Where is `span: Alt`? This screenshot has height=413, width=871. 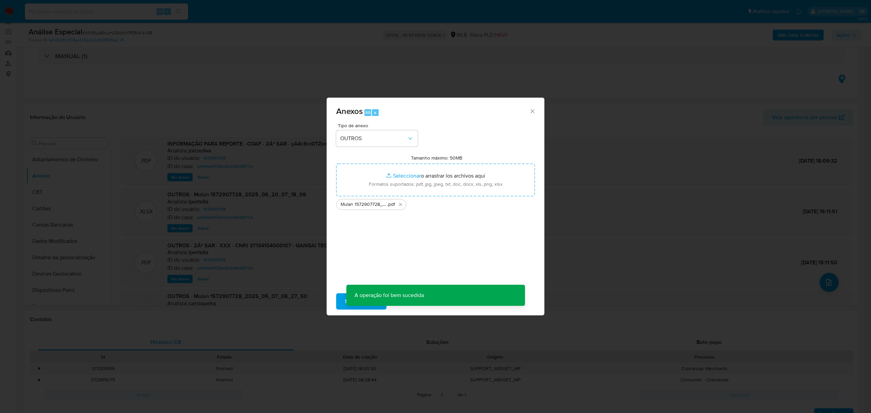 span: Alt is located at coordinates (368, 112).